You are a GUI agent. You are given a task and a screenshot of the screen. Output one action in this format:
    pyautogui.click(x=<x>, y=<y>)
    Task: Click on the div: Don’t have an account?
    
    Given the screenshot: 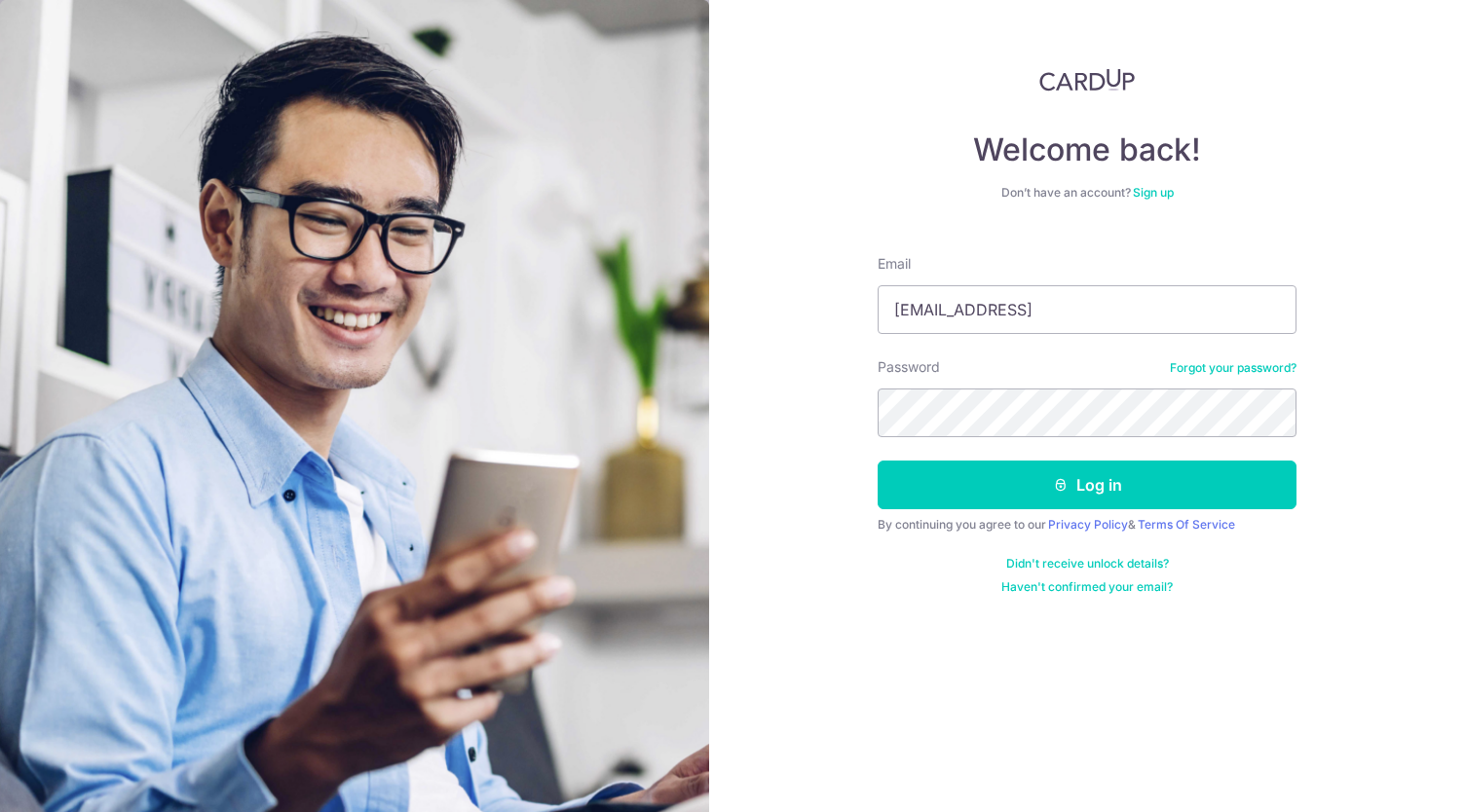 What is the action you would take?
    pyautogui.click(x=1087, y=193)
    